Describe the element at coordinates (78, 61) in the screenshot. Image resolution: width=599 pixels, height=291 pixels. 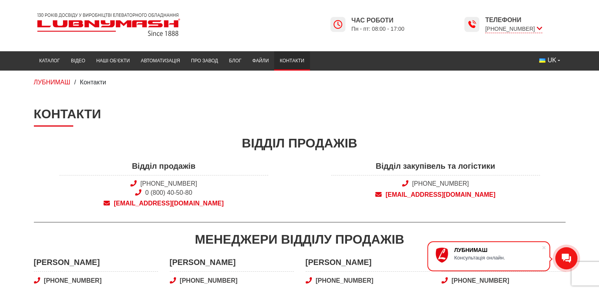
I see `a: Відео` at that location.